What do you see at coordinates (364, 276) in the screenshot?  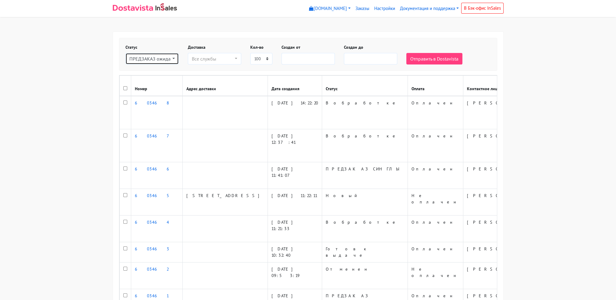 I see `td: Отменен` at bounding box center [364, 276].